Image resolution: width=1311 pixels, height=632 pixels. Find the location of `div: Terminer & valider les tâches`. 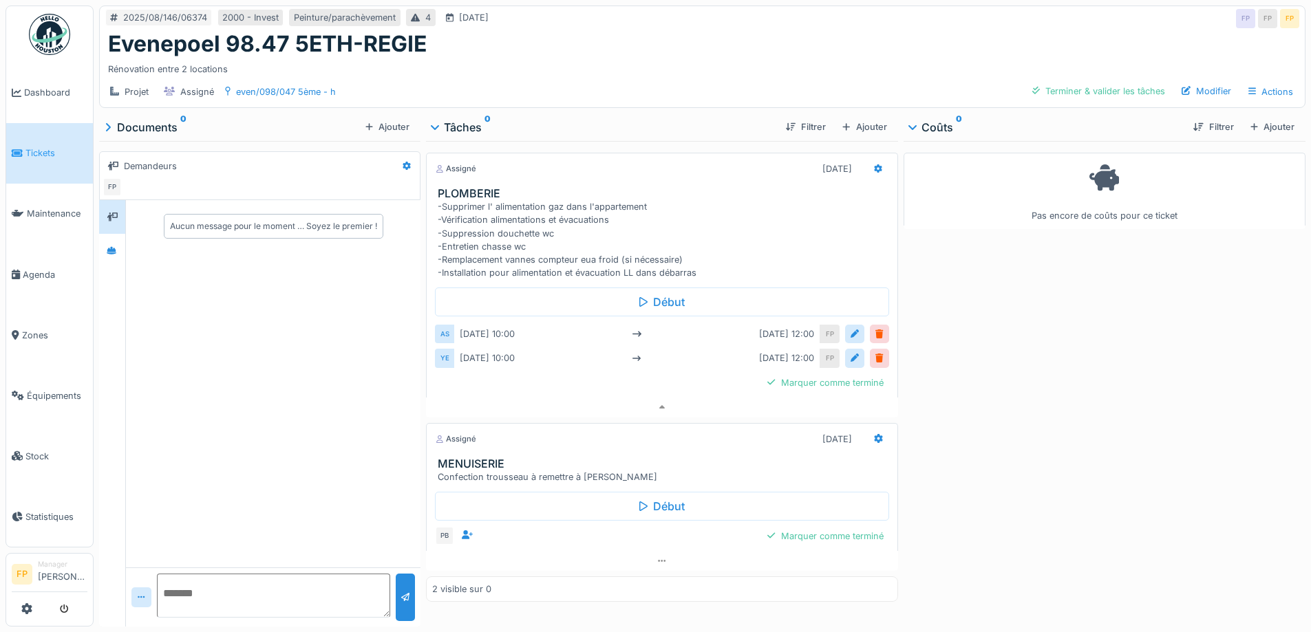

div: Terminer & valider les tâches is located at coordinates (1098, 91).